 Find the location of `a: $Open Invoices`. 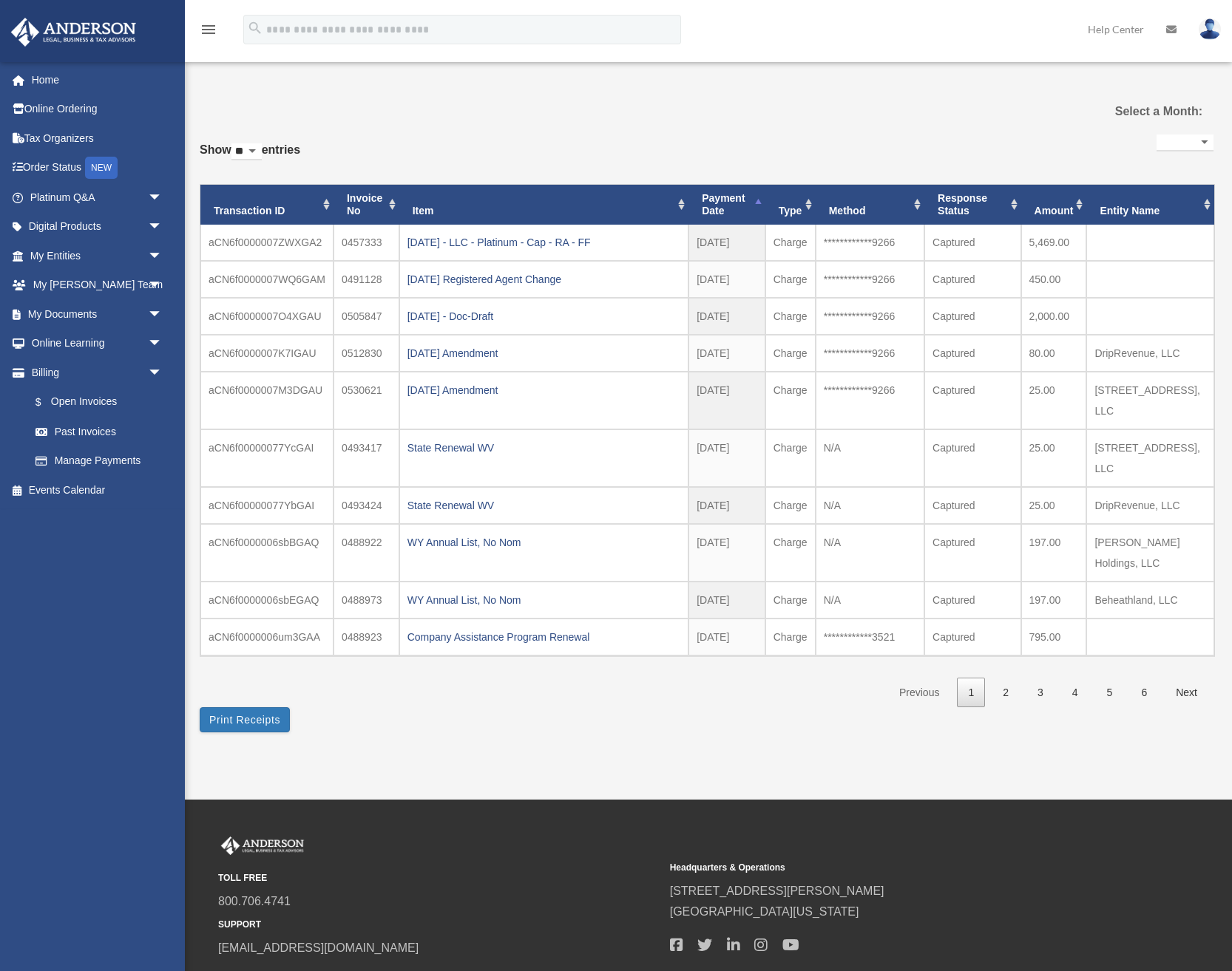

a: $Open Invoices is located at coordinates (103, 402).